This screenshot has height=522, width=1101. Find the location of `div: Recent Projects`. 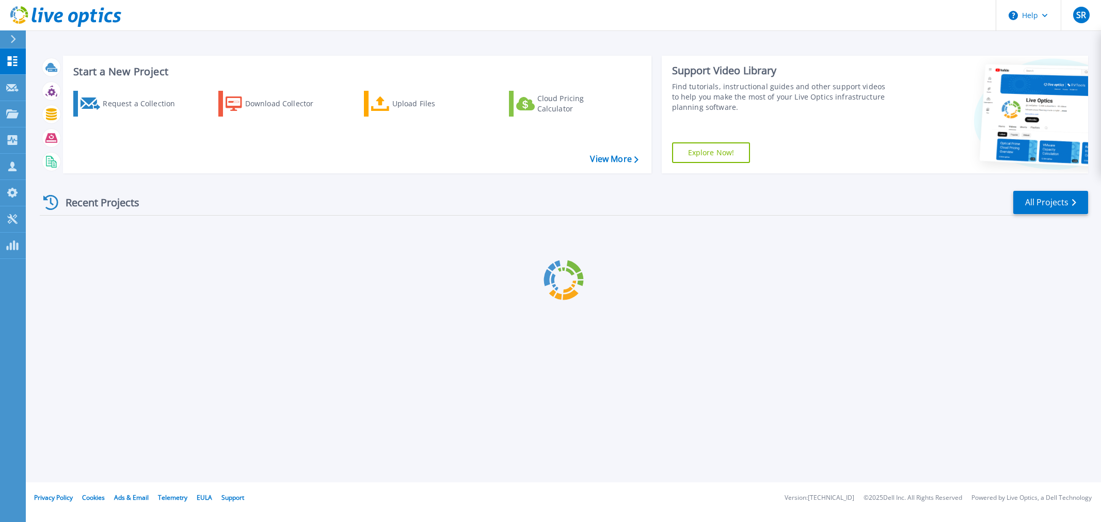

div: Recent Projects is located at coordinates (97, 202).